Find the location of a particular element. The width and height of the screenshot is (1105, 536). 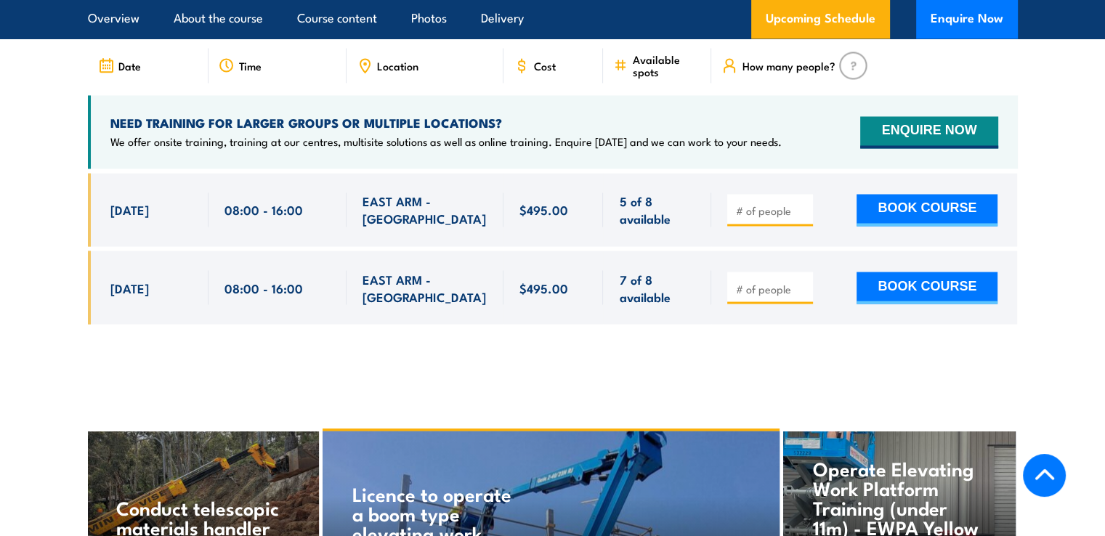

span: Available spots is located at coordinates (666, 65).